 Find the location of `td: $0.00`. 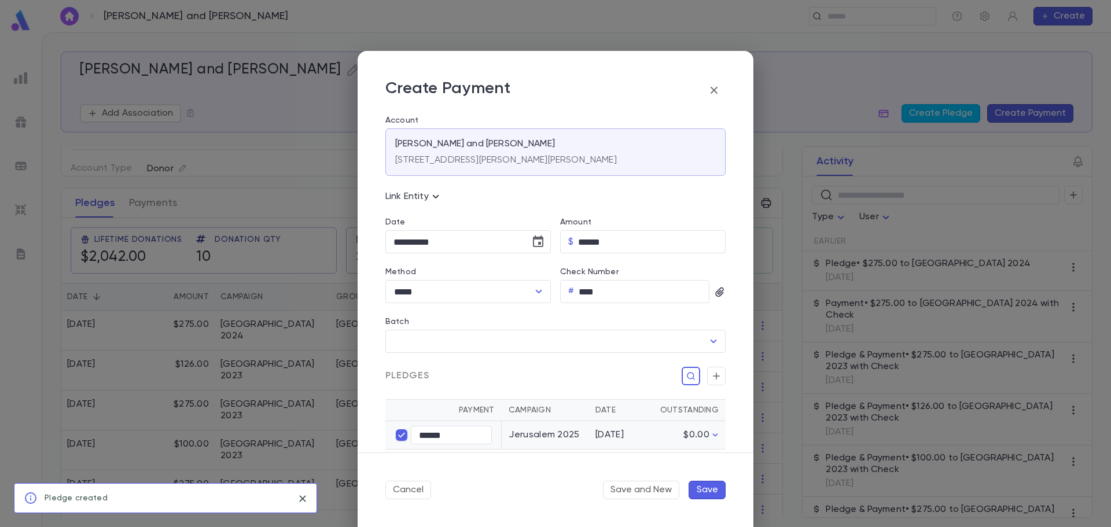

td: $0.00 is located at coordinates (686, 435).